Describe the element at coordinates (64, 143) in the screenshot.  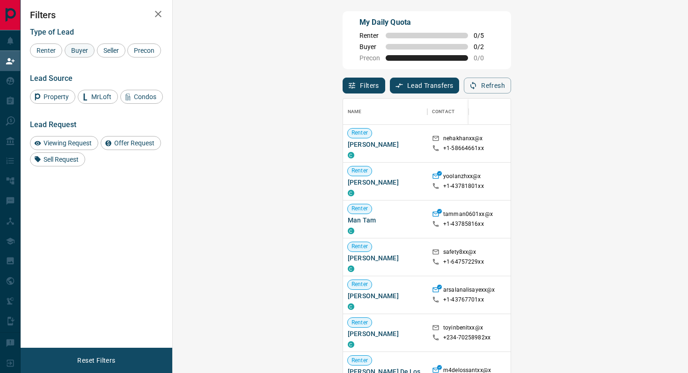
I see `div: Viewing Request` at that location.